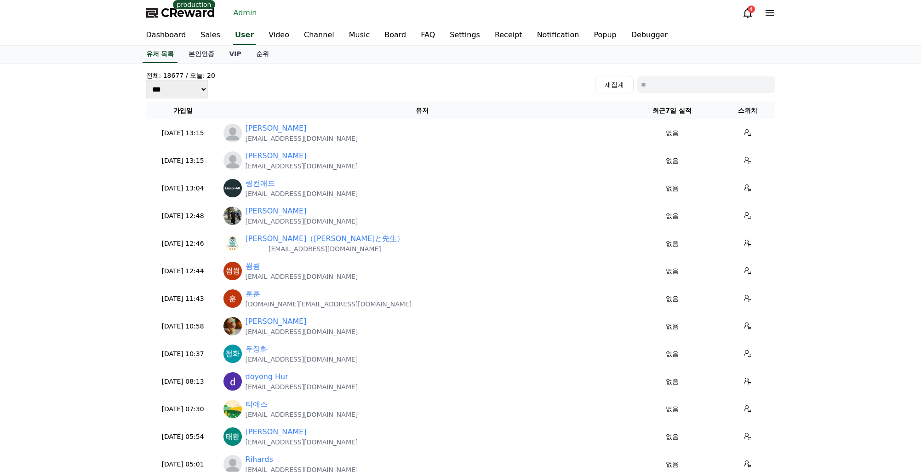 Image resolution: width=921 pixels, height=472 pixels. What do you see at coordinates (260, 183) in the screenshot?
I see `a: 링컨애드` at bounding box center [260, 183].